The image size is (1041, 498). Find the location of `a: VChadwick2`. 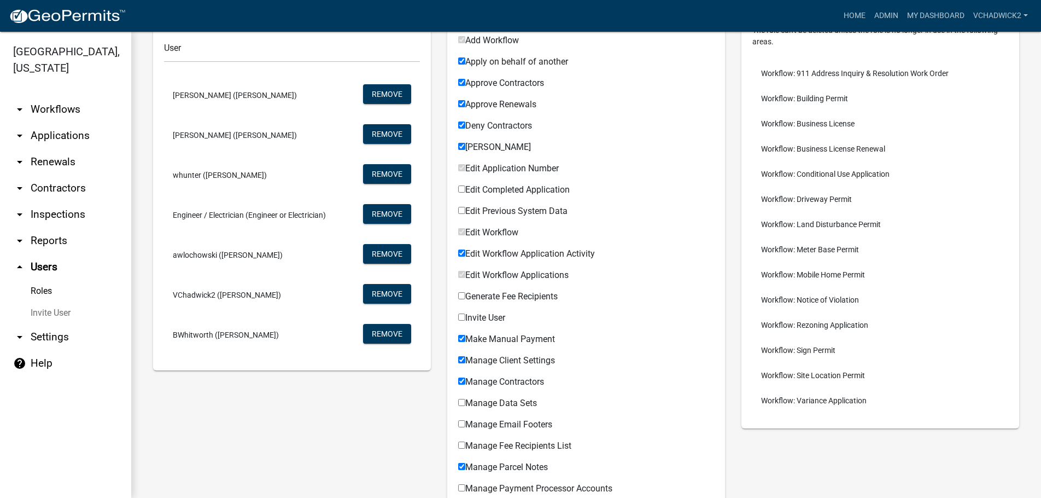

a: VChadwick2 is located at coordinates (1001, 16).